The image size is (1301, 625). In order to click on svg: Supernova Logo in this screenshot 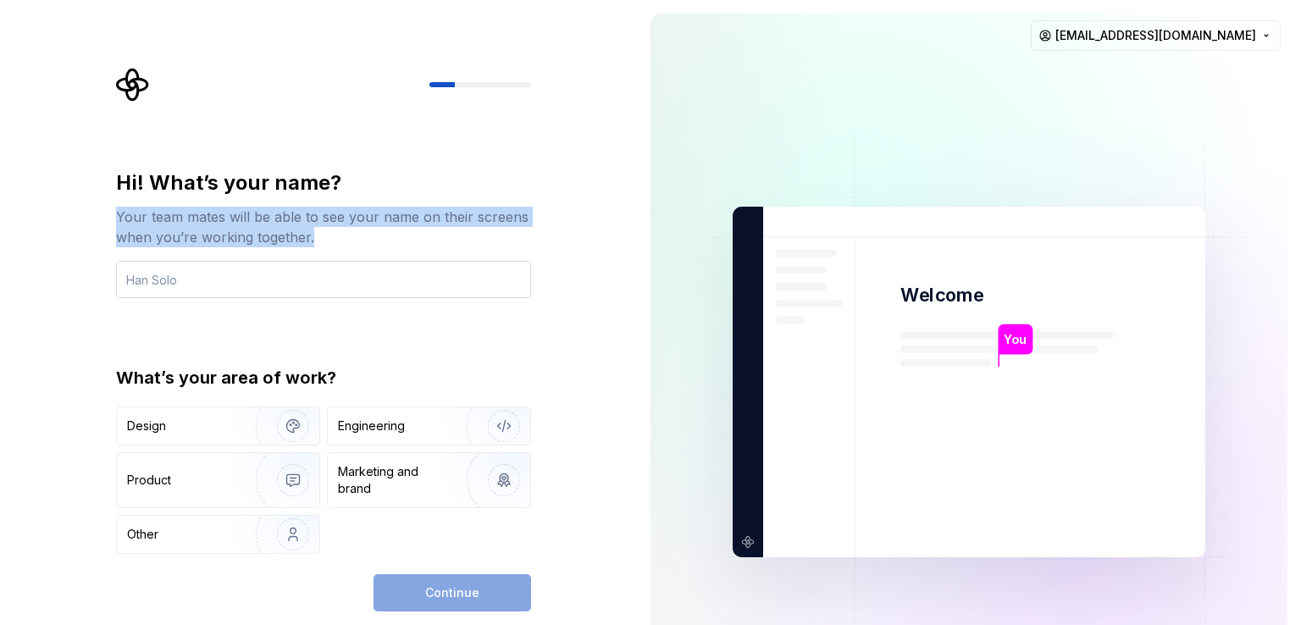, I will do `click(133, 85)`.